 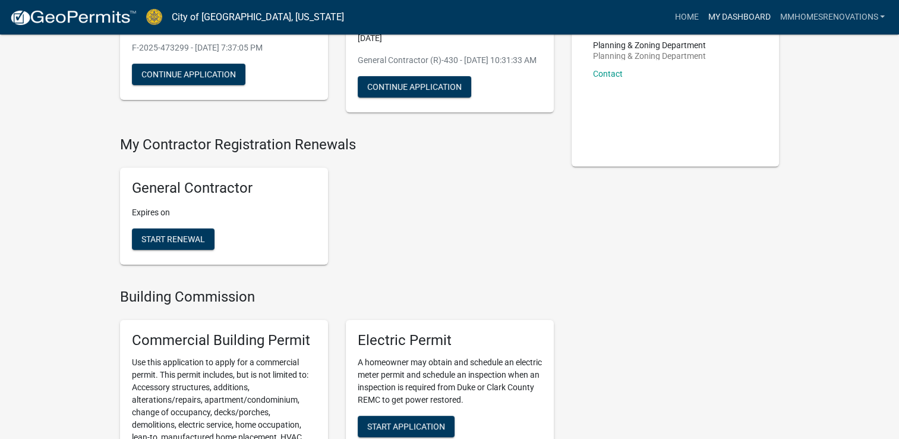 What do you see at coordinates (450, 381) in the screenshot?
I see `p: A homeowner may obtain and schedule an electric meter permit and schedule an inspection when an i...` at bounding box center [450, 381].